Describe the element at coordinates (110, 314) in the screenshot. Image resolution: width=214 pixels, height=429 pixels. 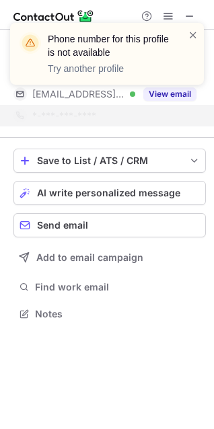
I see `button: Notes` at that location.